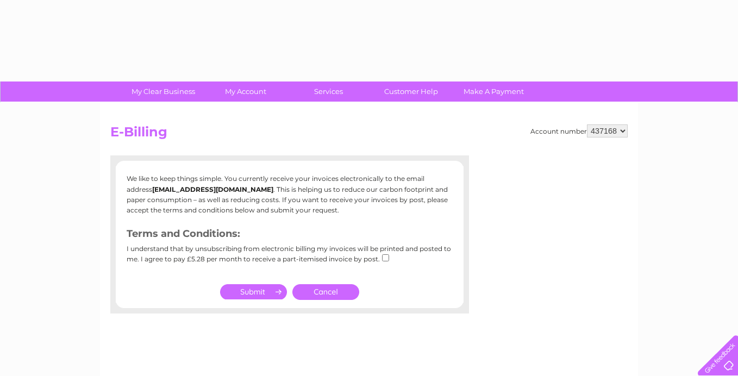 The width and height of the screenshot is (738, 376). I want to click on a: Services, so click(328, 91).